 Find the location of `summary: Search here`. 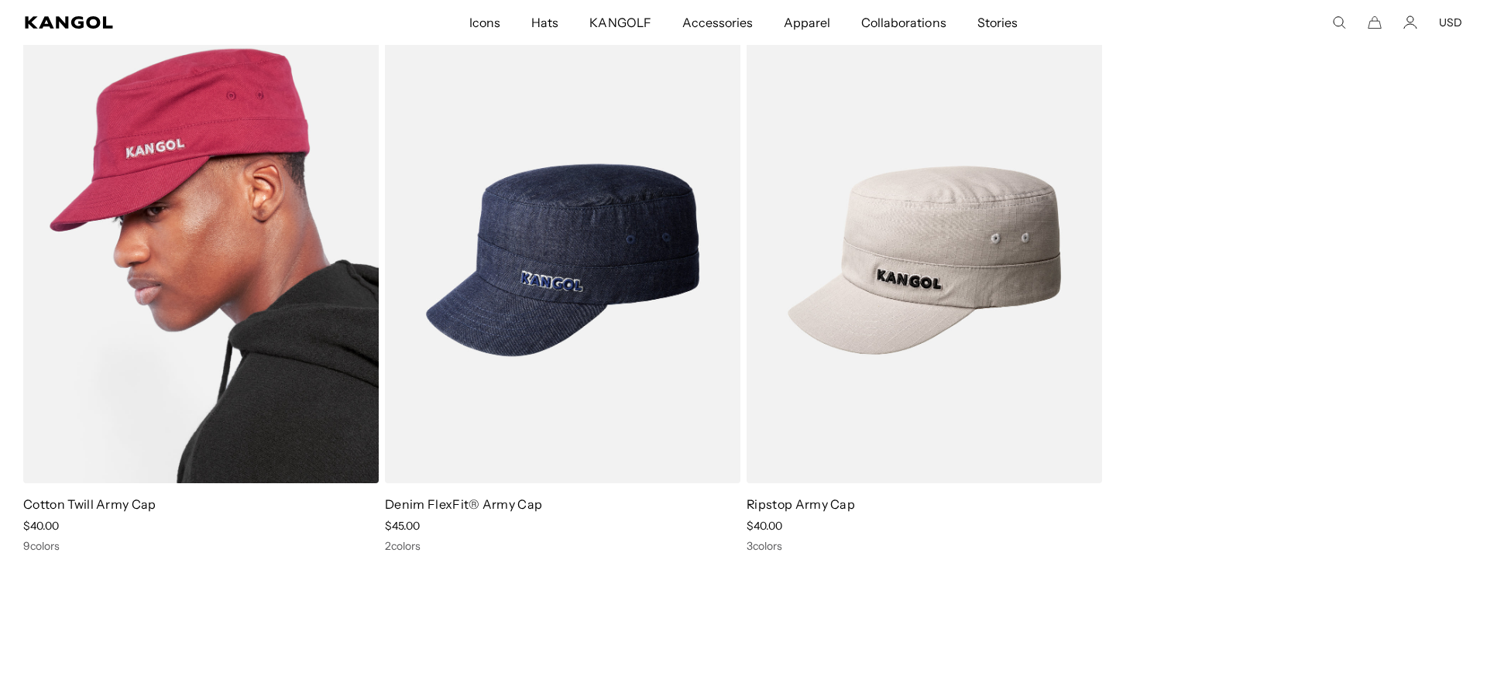

summary: Search here is located at coordinates (1339, 22).